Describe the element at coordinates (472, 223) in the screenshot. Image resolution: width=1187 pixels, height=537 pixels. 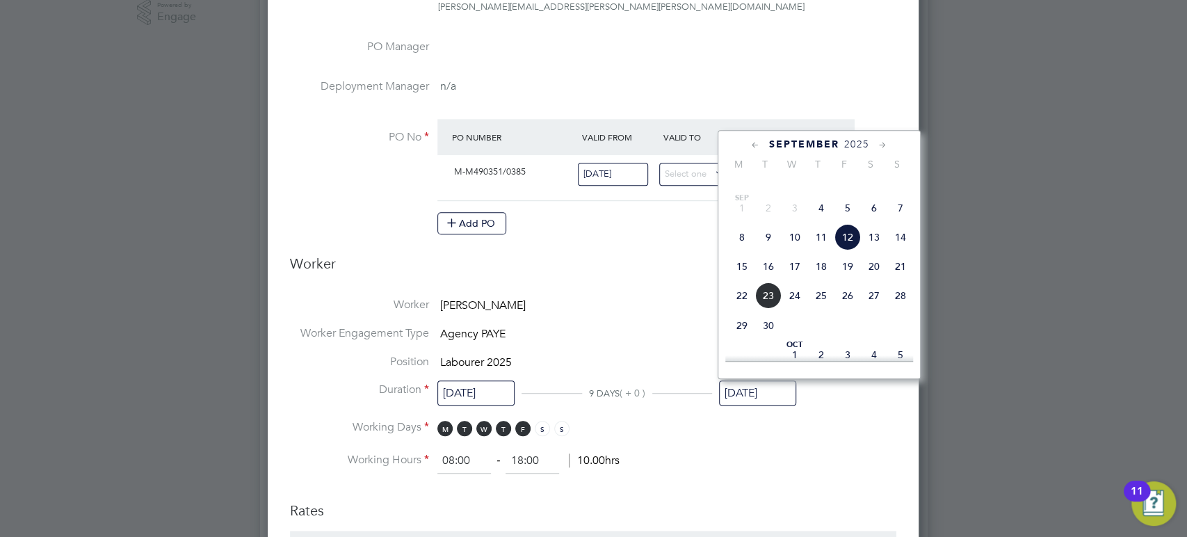
I see `button: Add PO` at that location.